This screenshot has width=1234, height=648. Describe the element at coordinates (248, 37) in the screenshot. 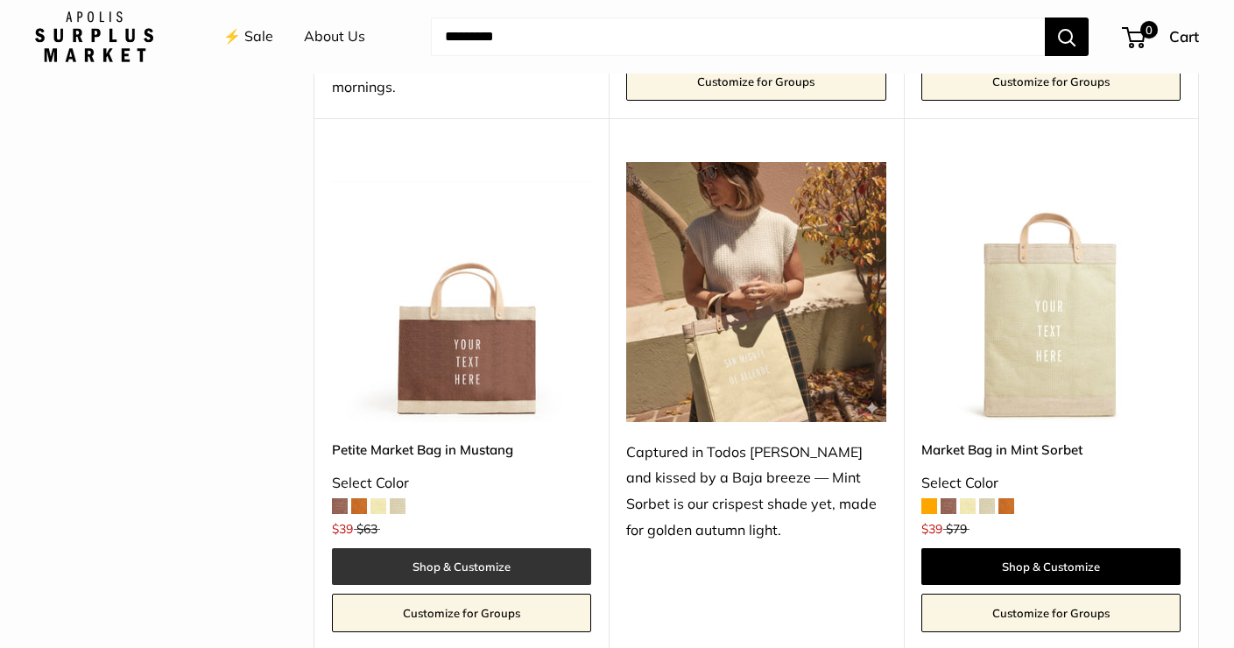

I see `a: ⚡️ Sale` at that location.